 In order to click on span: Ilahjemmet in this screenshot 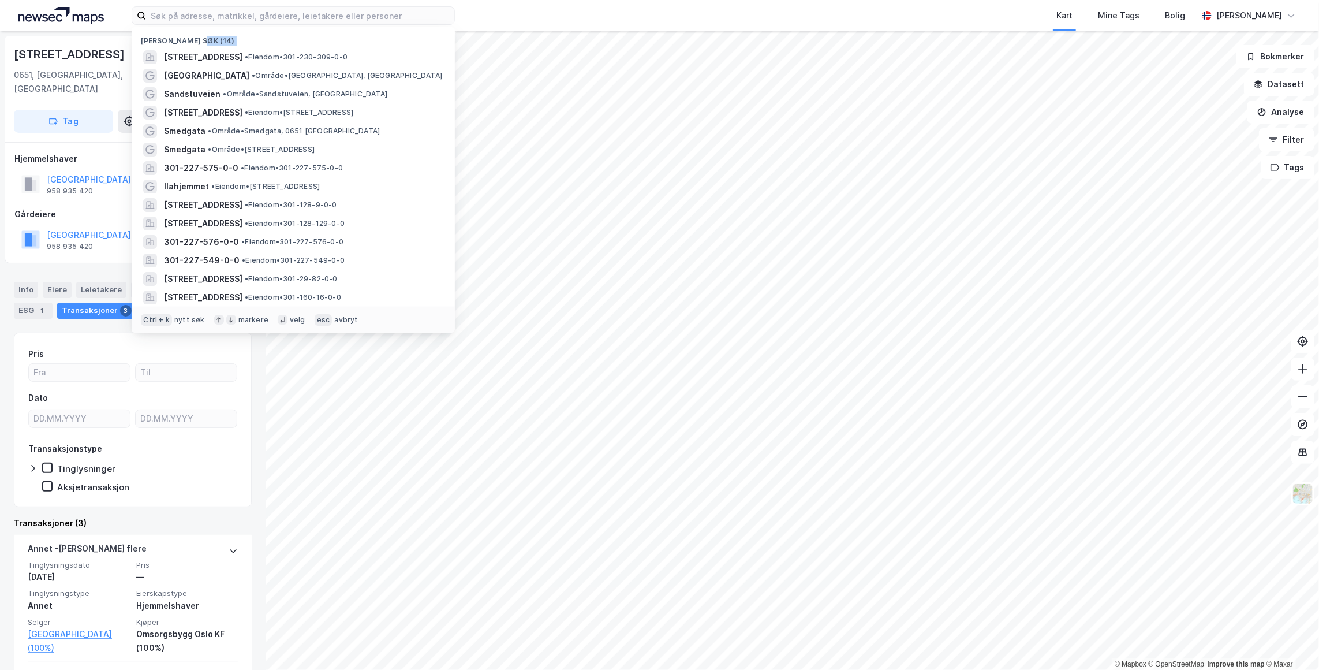, I will do `click(186, 186)`.